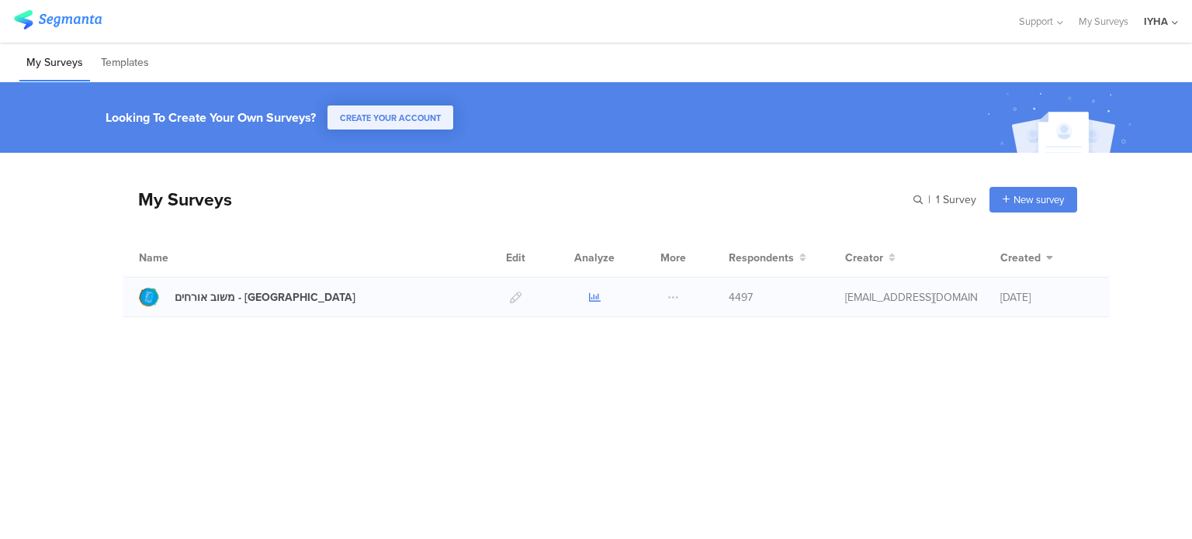 The image size is (1192, 539). What do you see at coordinates (761, 258) in the screenshot?
I see `span: Respondents` at bounding box center [761, 258].